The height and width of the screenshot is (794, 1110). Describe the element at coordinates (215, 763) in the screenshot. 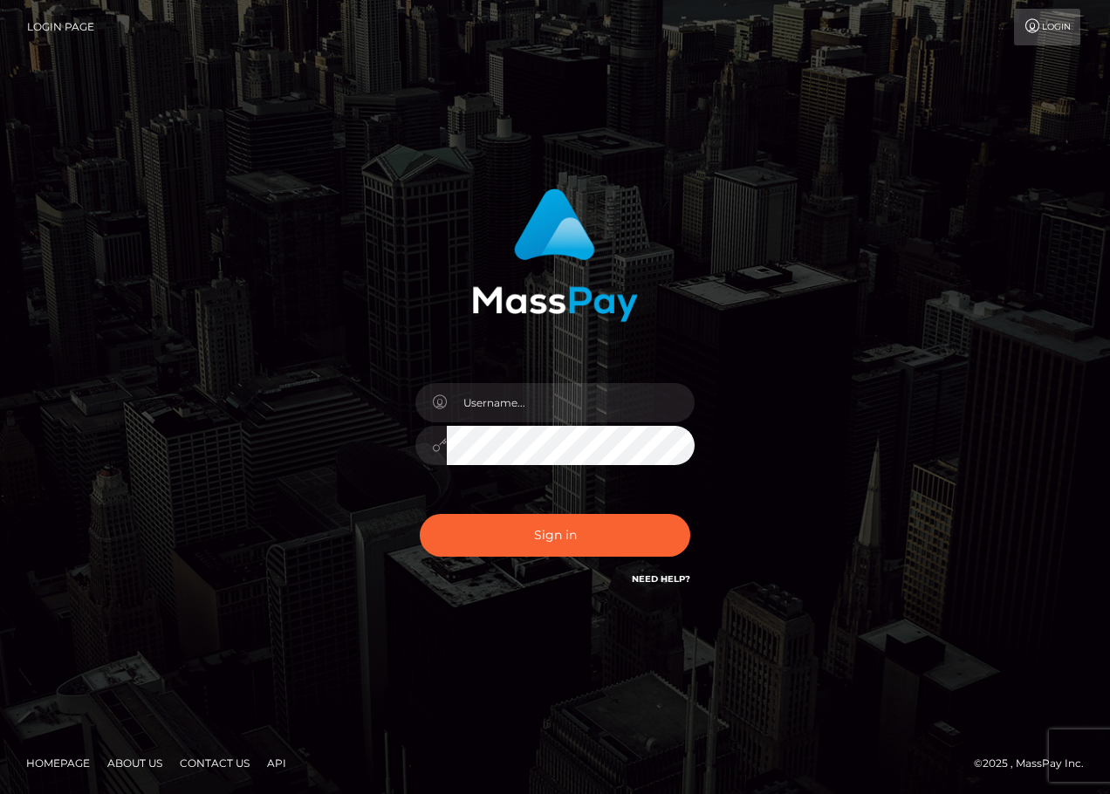

I see `a: Contact Us` at that location.